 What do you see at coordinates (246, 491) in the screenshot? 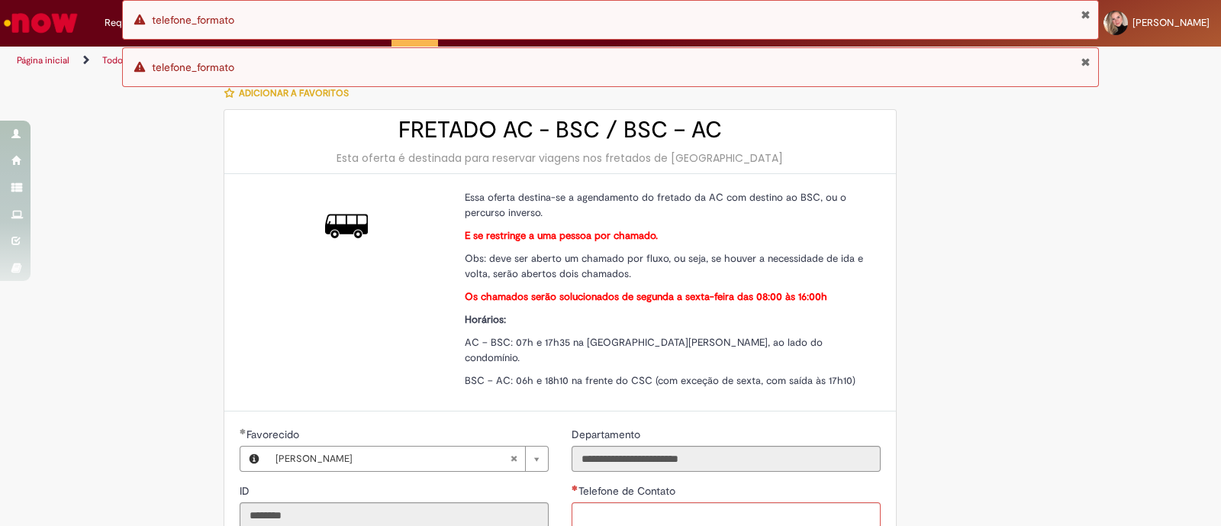
I see `span: Somente leitura - ID` at bounding box center [246, 491].